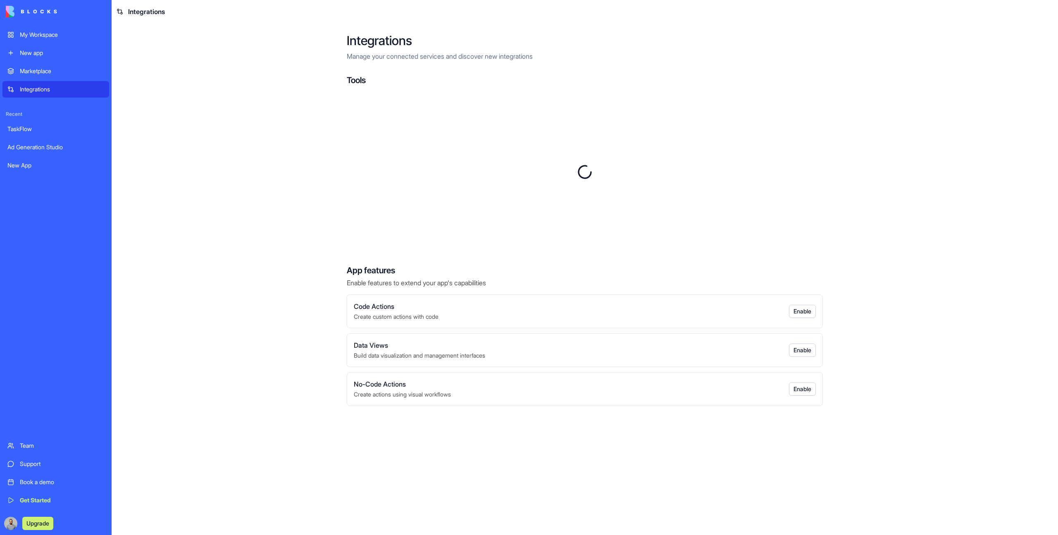 The width and height of the screenshot is (1058, 535). What do you see at coordinates (56, 129) in the screenshot?
I see `a: TaskFlow` at bounding box center [56, 129].